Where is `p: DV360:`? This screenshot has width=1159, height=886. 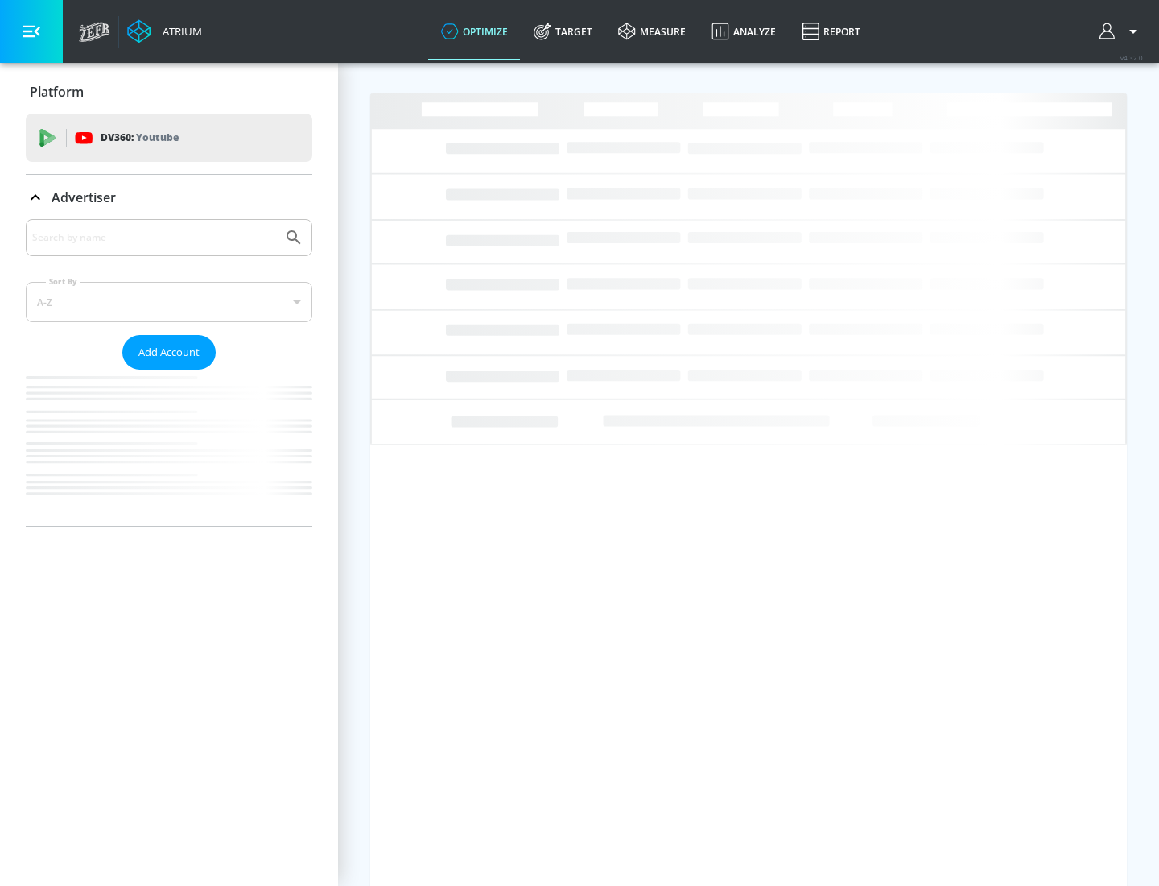
p: DV360: is located at coordinates (139, 138).